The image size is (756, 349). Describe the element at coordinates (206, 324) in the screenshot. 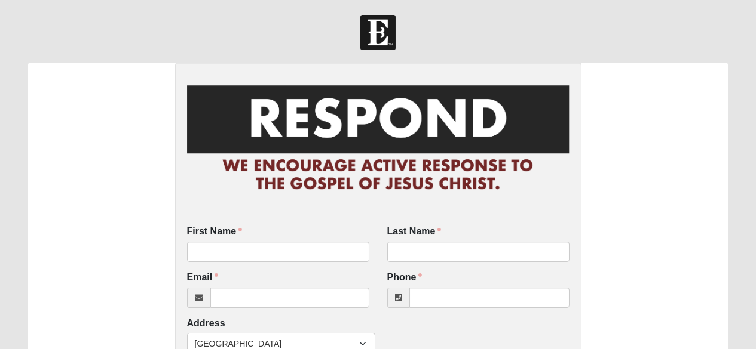

I see `label: Address` at that location.